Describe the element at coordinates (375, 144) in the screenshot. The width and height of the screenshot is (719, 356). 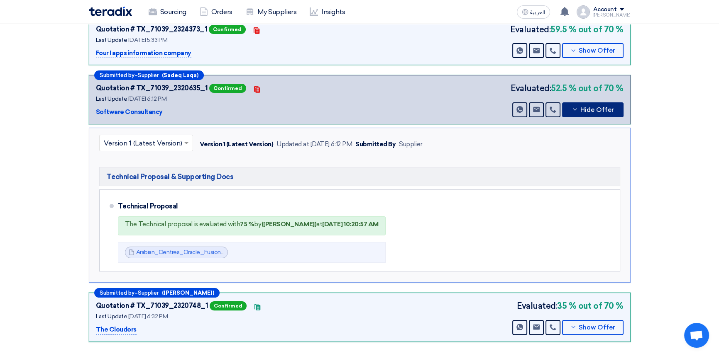
I see `div: Submitted By` at that location.